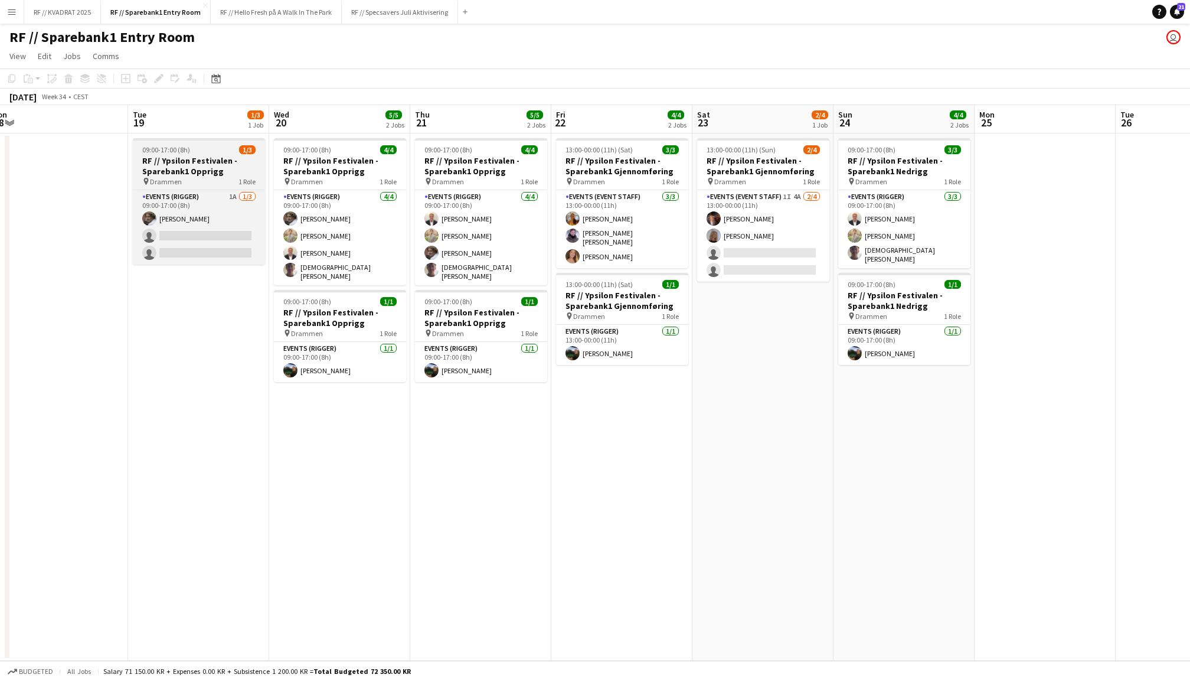 The height and width of the screenshot is (681, 1190). Describe the element at coordinates (987, 115) in the screenshot. I see `span: Mon` at that location.